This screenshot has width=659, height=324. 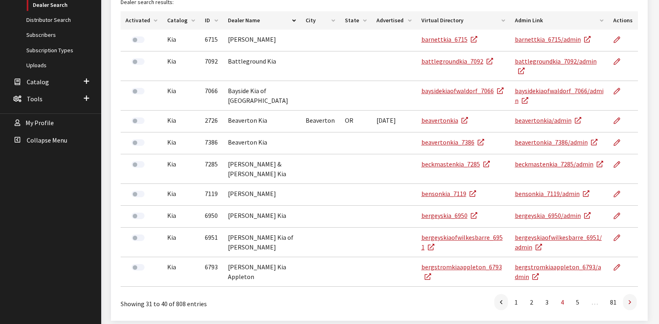 What do you see at coordinates (548, 120) in the screenshot?
I see `a: beavertonkia/admin` at bounding box center [548, 120].